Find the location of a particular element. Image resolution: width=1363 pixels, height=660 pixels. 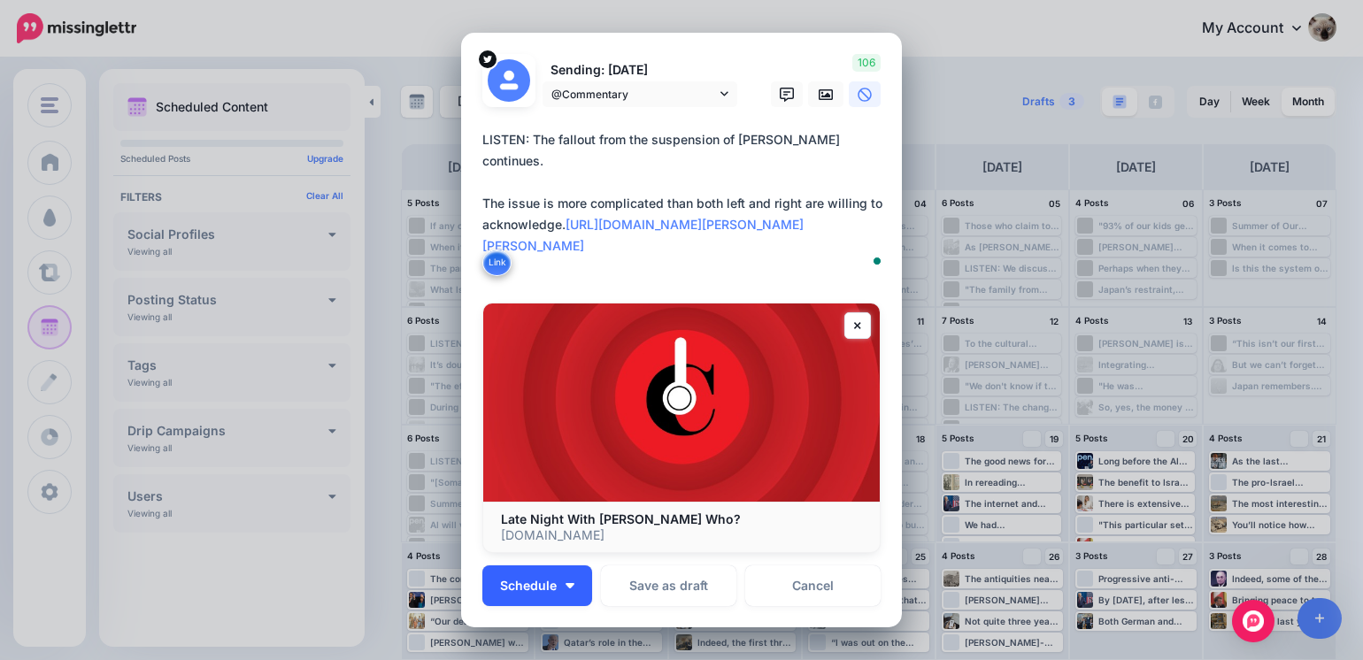

p: Upgrade to Grammarly Pro for 24/7 support from AI agents like Proofreader, Paraphraser, and Reade... is located at coordinates (145, 266).